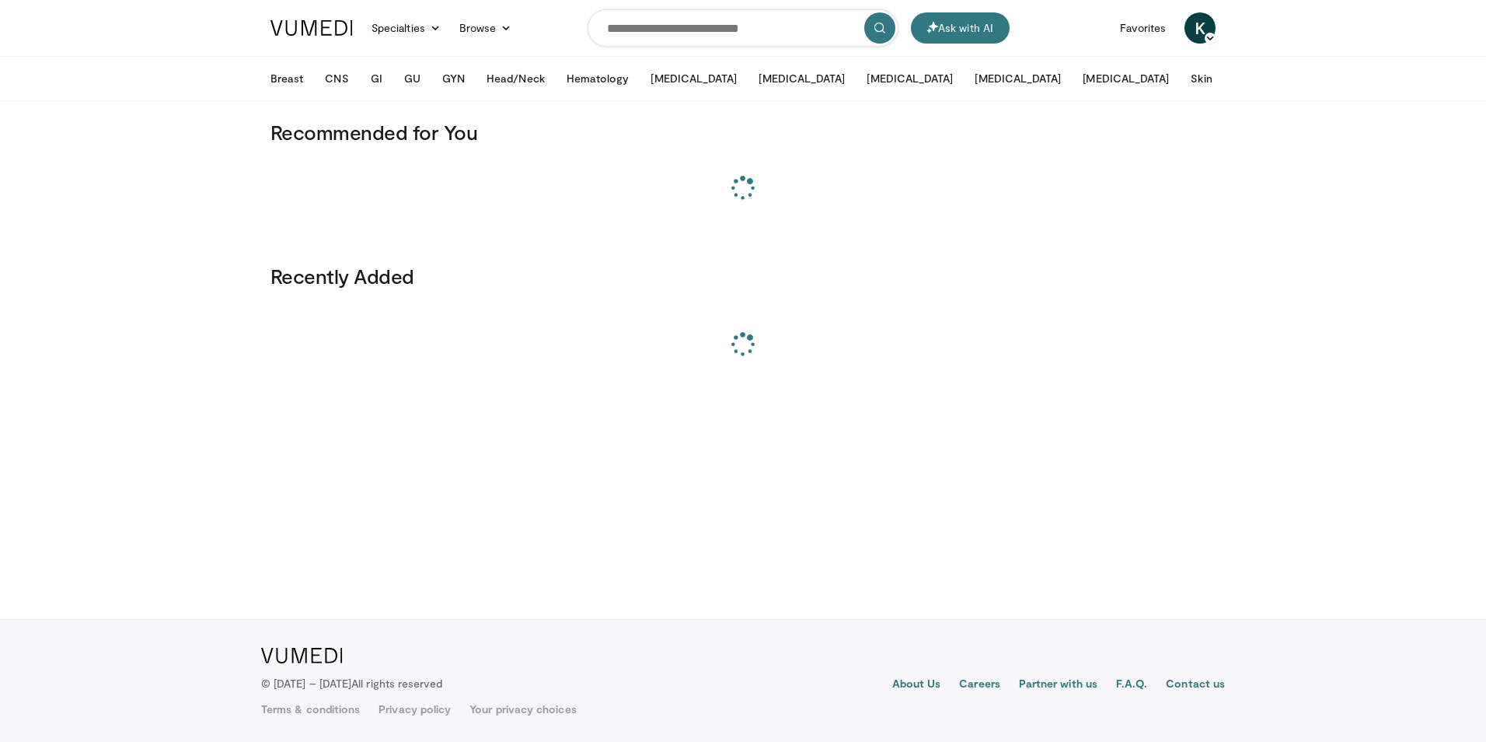  Describe the element at coordinates (515, 79) in the screenshot. I see `button: Head/Neck` at that location.